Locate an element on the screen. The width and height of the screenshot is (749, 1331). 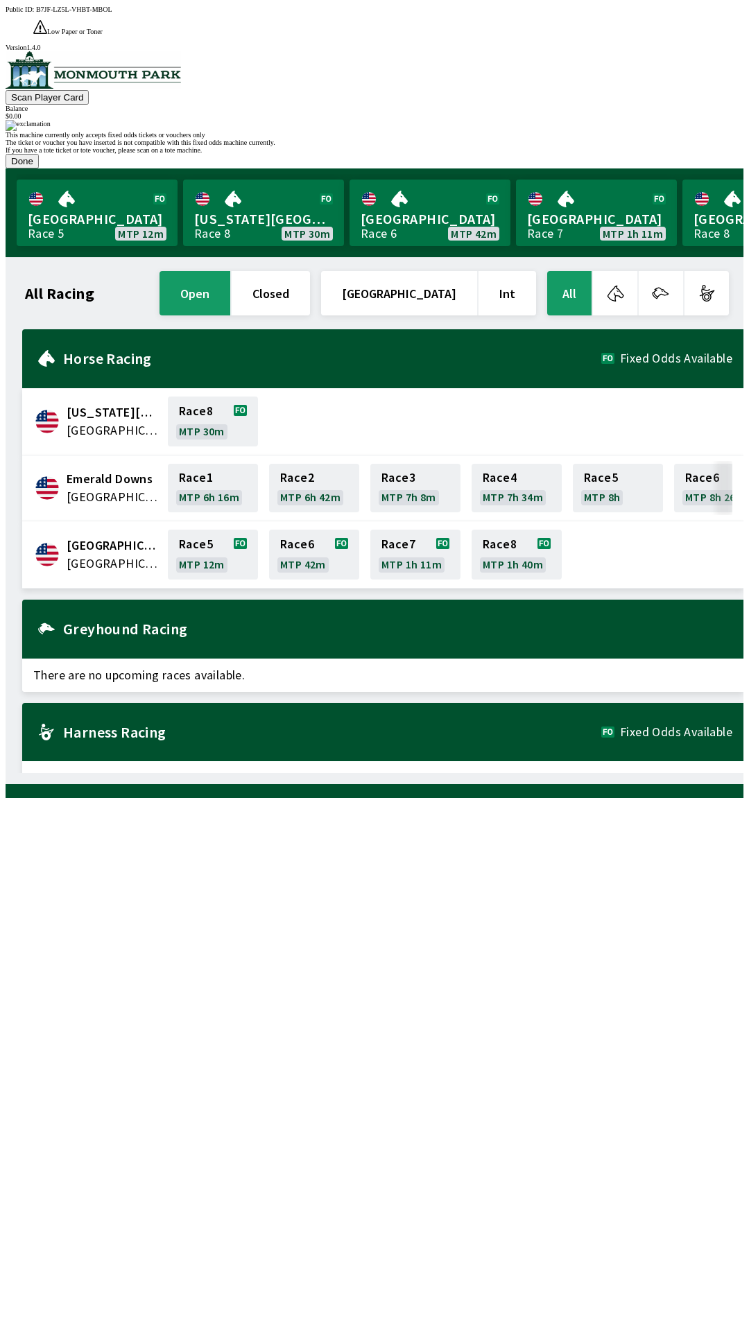
span: MTP 8h is located at coordinates (602, 497).